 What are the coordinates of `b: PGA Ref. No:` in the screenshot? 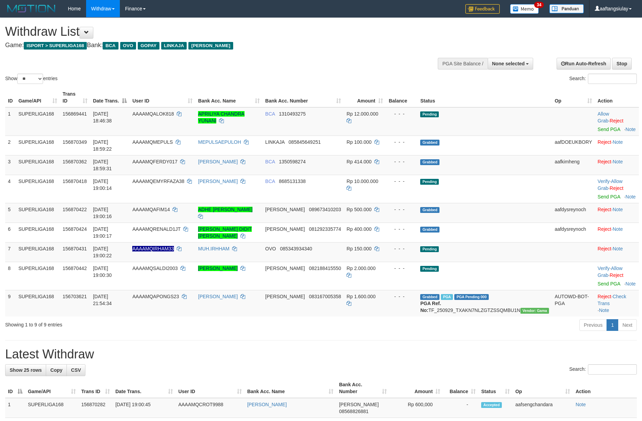 It's located at (430, 307).